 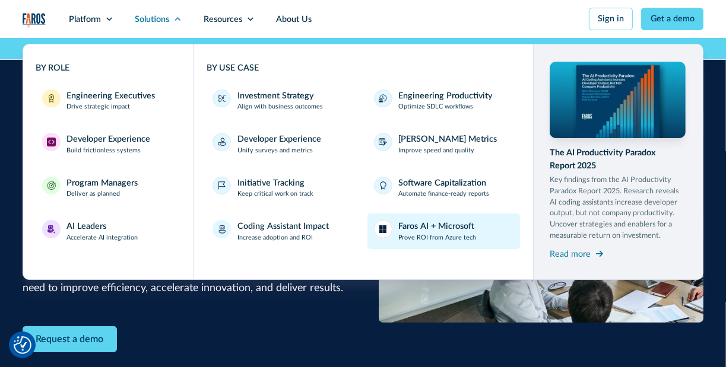 What do you see at coordinates (85, 20) in the screenshot?
I see `div: Platform` at bounding box center [85, 20].